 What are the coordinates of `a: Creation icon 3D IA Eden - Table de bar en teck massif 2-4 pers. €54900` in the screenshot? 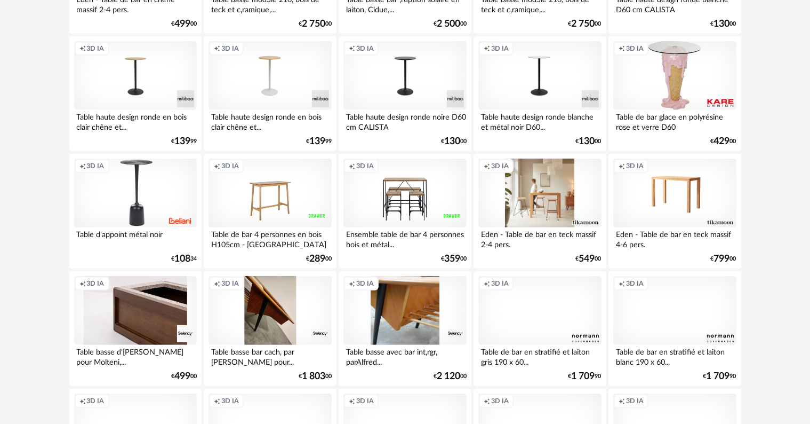 It's located at (540, 211).